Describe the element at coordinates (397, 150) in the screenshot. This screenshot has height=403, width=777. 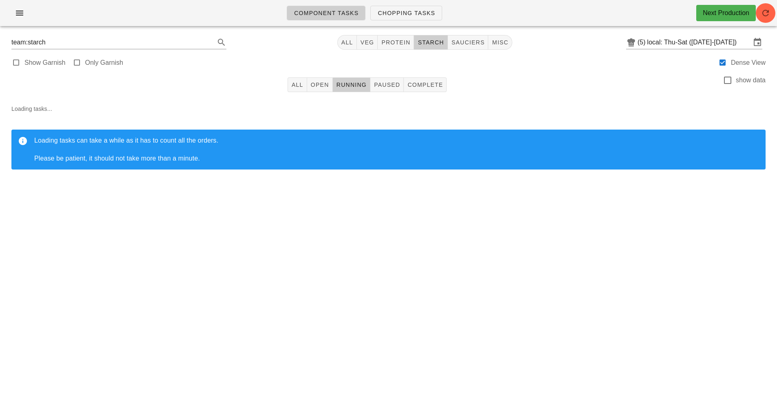
I see `div: Loading tasks can take a while as it has to count all the orders. Please be patient, it should no...` at that location.